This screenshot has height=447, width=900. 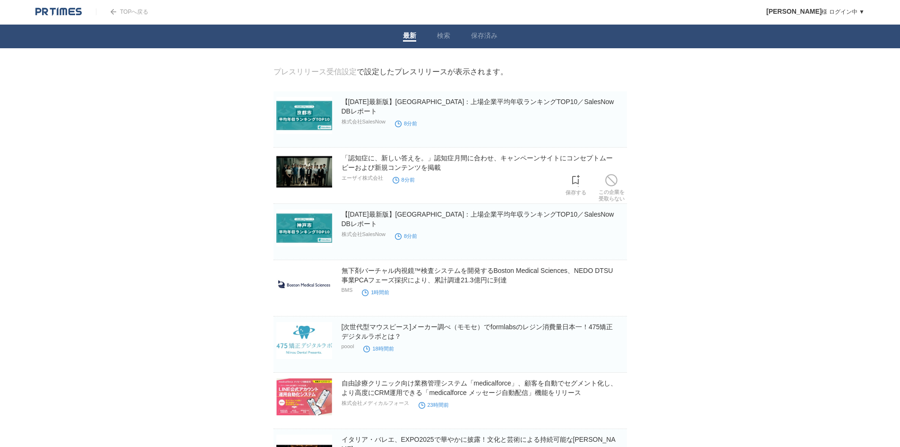 What do you see at coordinates (477, 331) in the screenshot?
I see `a: [次世代型マウスピース]メーカー調べ（モモセ）でformlabsのレジン消費量日本一！475矯正デジタルラボとは？` at bounding box center [477, 331].